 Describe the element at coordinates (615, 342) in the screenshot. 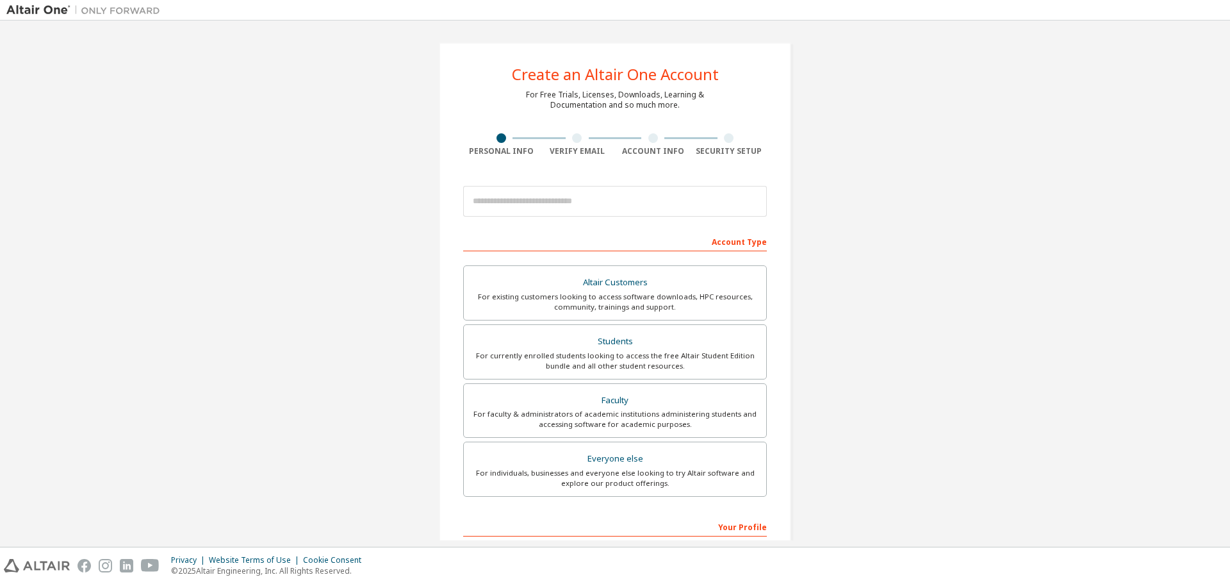

I see `div: Students` at that location.